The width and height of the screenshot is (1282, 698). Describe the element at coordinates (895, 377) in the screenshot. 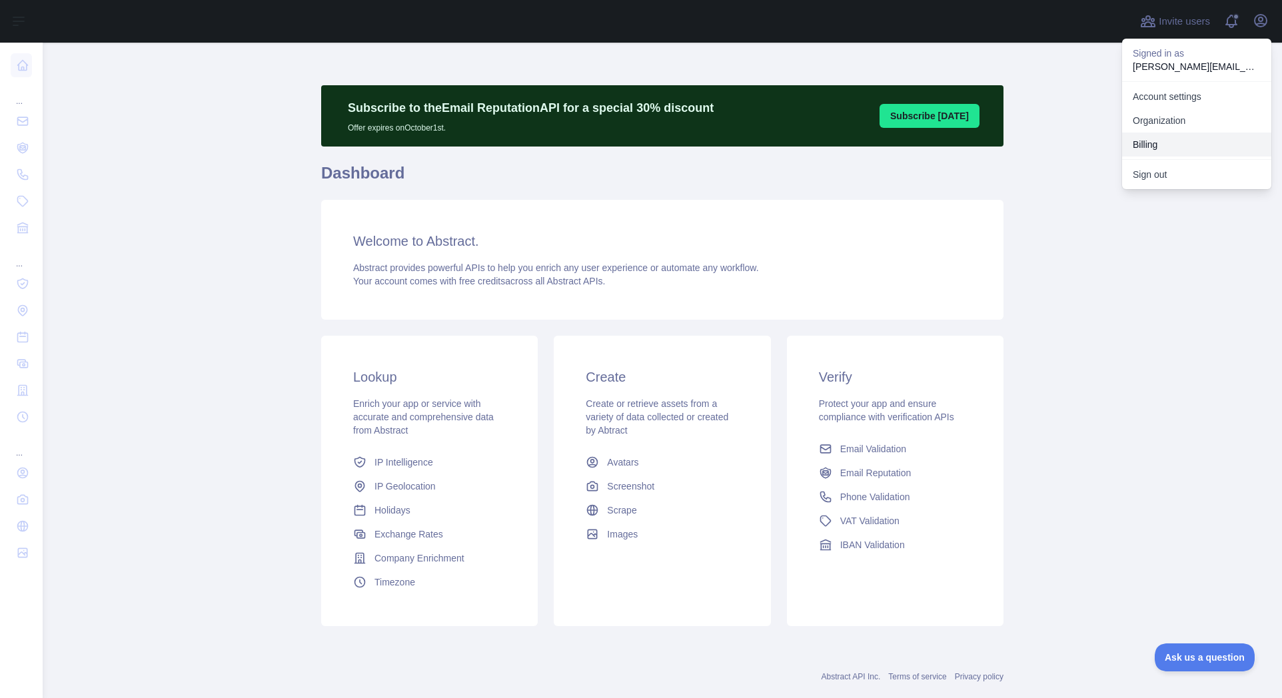

I see `h3: Verify` at that location.